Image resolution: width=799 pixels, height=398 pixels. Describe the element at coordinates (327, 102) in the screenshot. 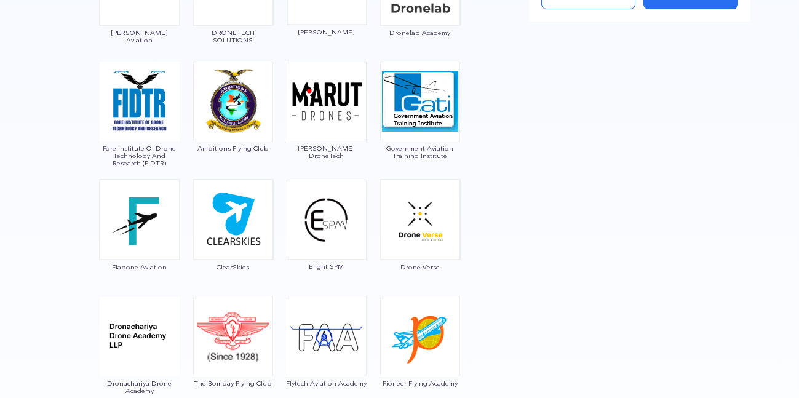

I see `img: ic_marut.png` at that location.